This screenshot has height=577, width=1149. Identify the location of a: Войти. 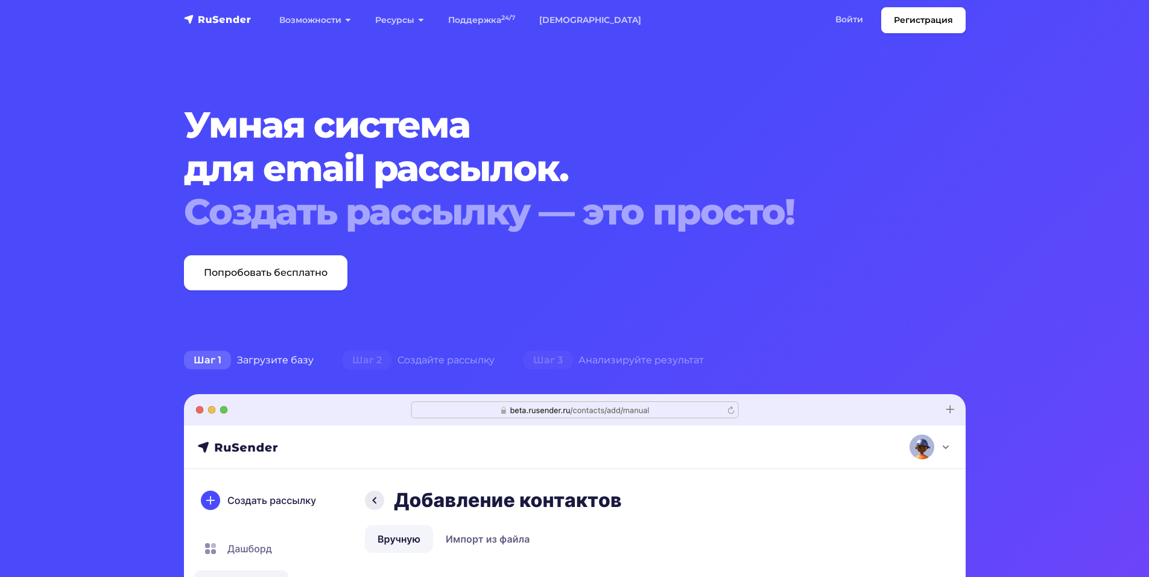
(850, 19).